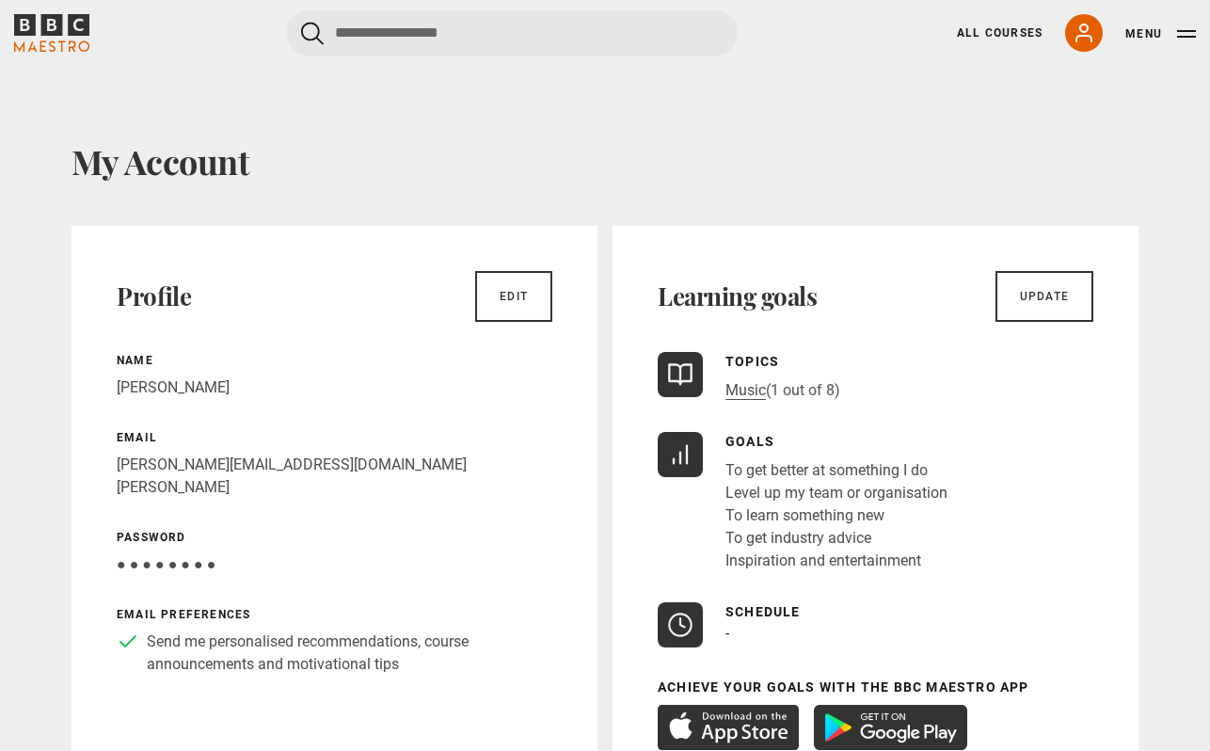 Image resolution: width=1210 pixels, height=751 pixels. What do you see at coordinates (1160, 34) in the screenshot?
I see `button: Toggle navigation` at bounding box center [1160, 34].